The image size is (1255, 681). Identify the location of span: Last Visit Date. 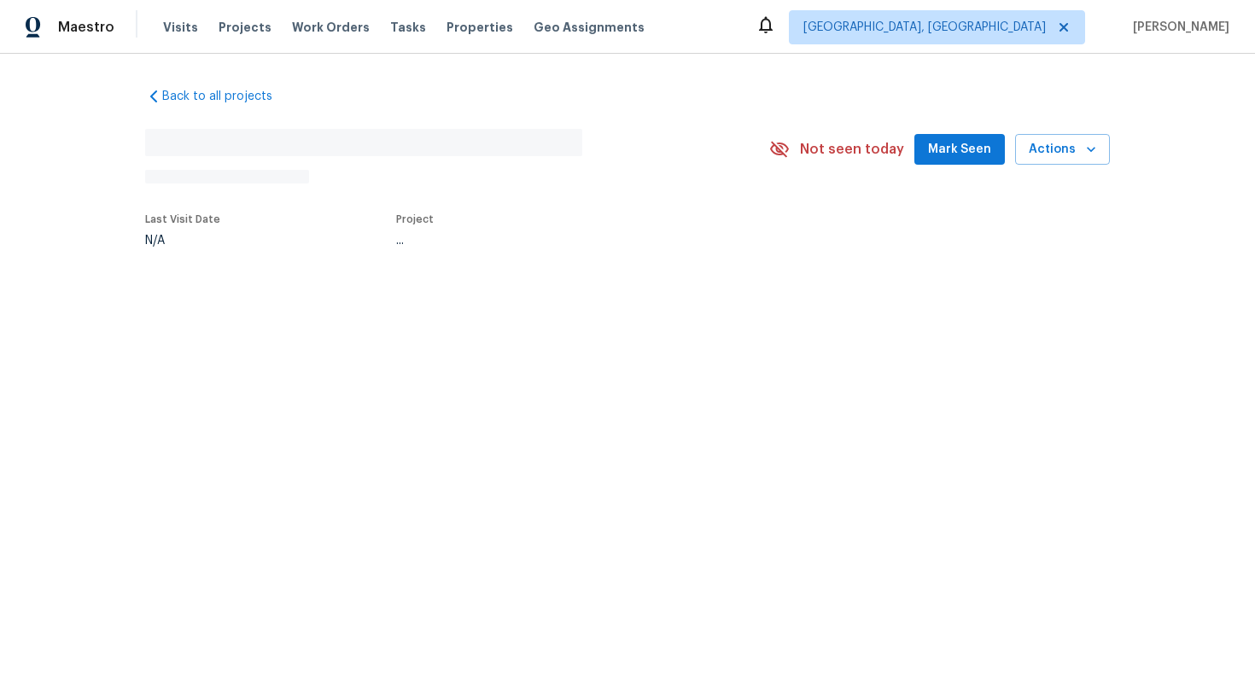
(183, 219).